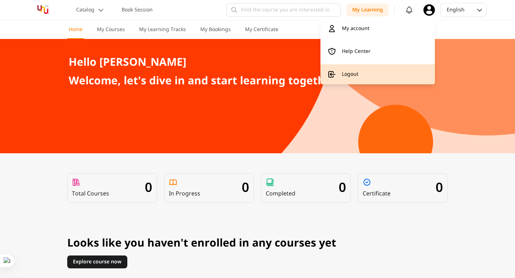  I want to click on button: My Learning Tracks, so click(162, 33).